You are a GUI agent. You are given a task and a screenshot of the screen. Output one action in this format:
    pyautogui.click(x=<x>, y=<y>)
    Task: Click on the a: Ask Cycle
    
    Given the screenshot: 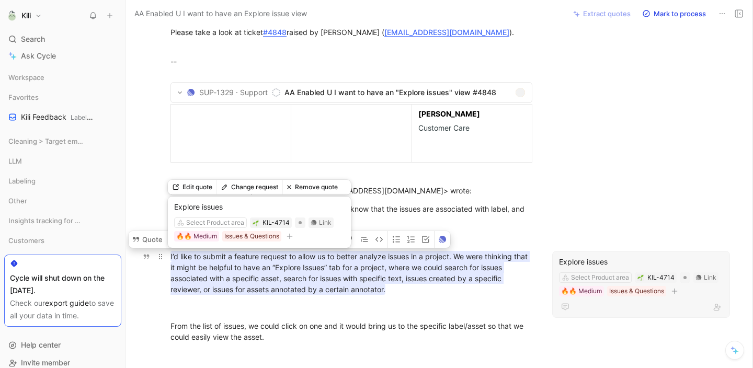 What is the action you would take?
    pyautogui.click(x=63, y=56)
    